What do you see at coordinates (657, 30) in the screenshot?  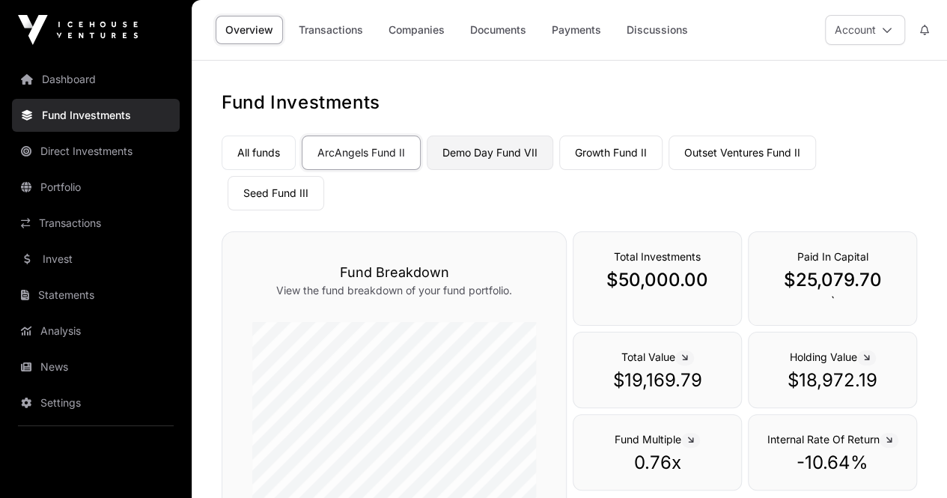 I see `a: Discussions` at bounding box center [657, 30].